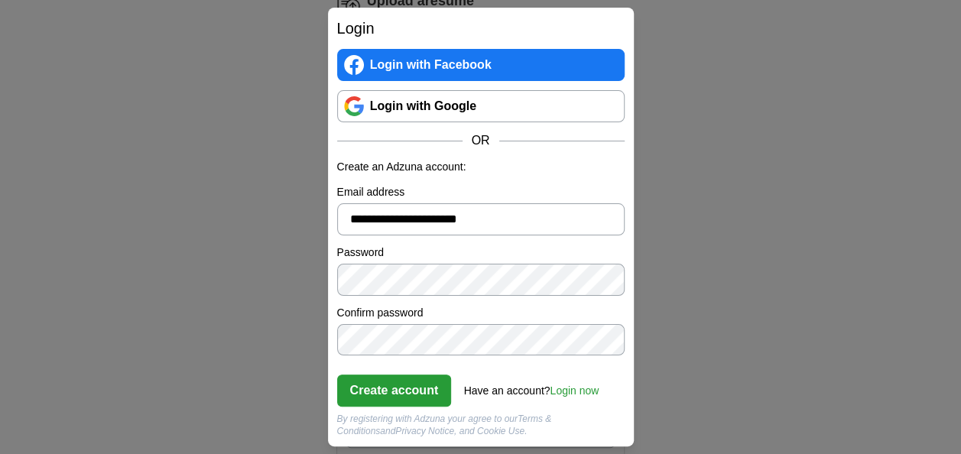 The width and height of the screenshot is (961, 454). What do you see at coordinates (481, 141) in the screenshot?
I see `span: OR` at bounding box center [481, 141].